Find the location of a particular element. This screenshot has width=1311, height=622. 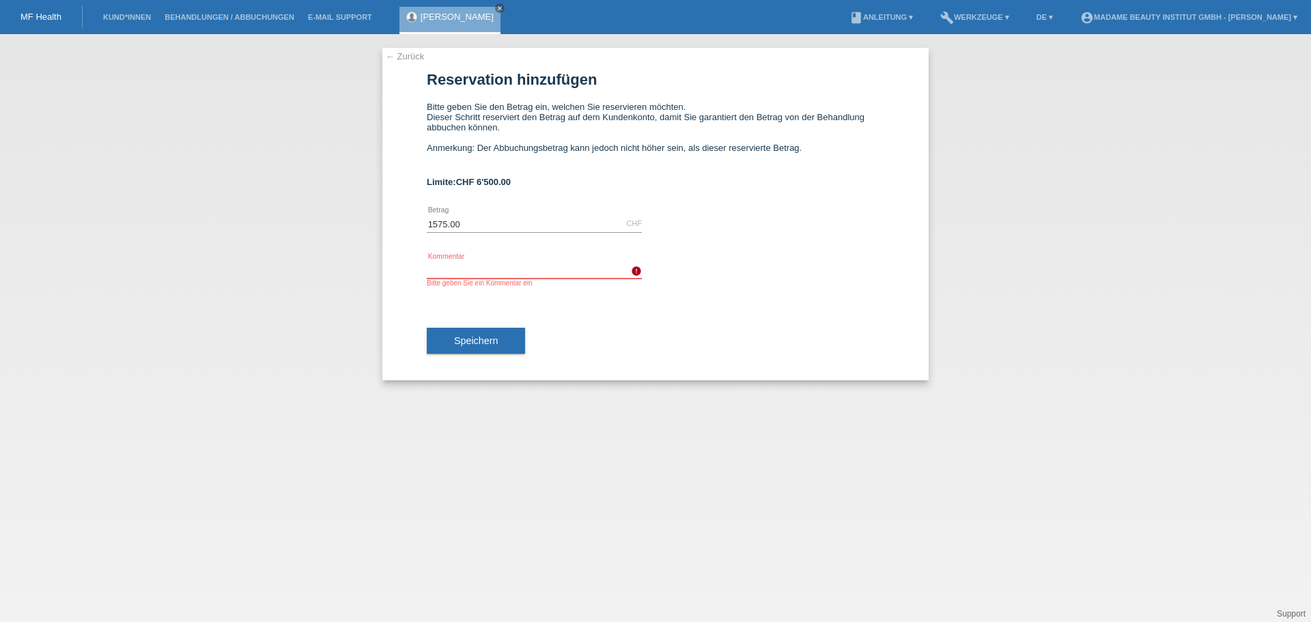

b: Limite: is located at coordinates (468, 182).